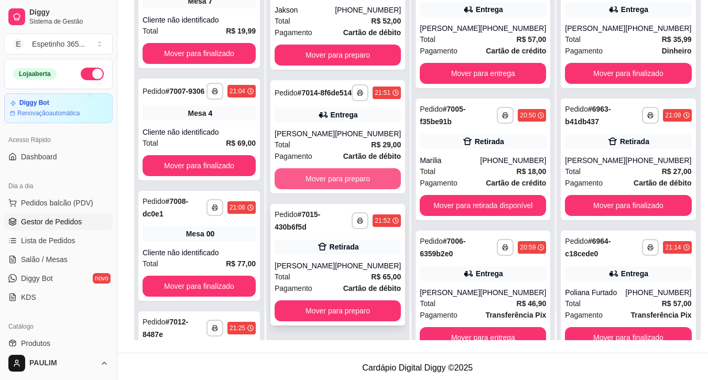 The image size is (708, 380). Describe the element at coordinates (58, 222) in the screenshot. I see `a: Gestor de Pedidos` at that location.